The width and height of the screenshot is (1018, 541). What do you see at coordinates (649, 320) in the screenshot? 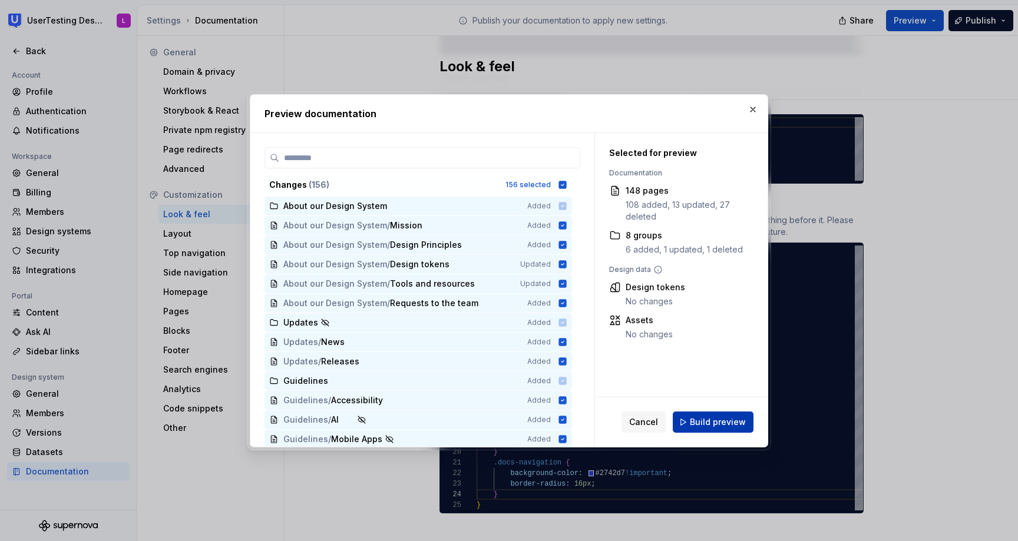
I see `div: Assets` at bounding box center [649, 320].